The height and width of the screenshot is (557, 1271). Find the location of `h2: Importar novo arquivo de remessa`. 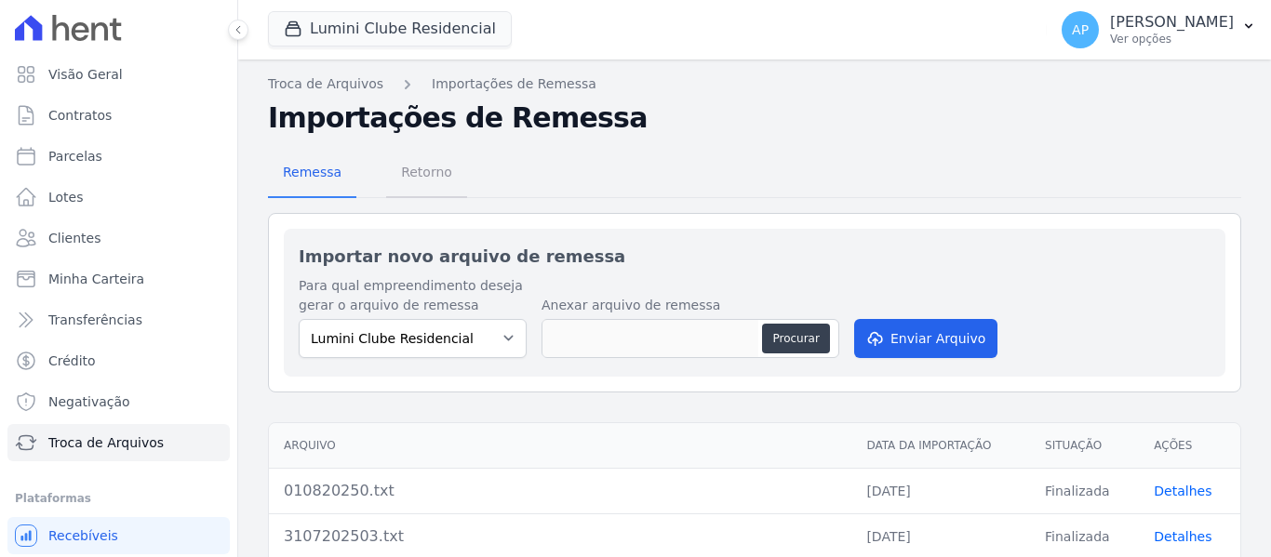

h2: Importar novo arquivo de remessa is located at coordinates (755, 256).